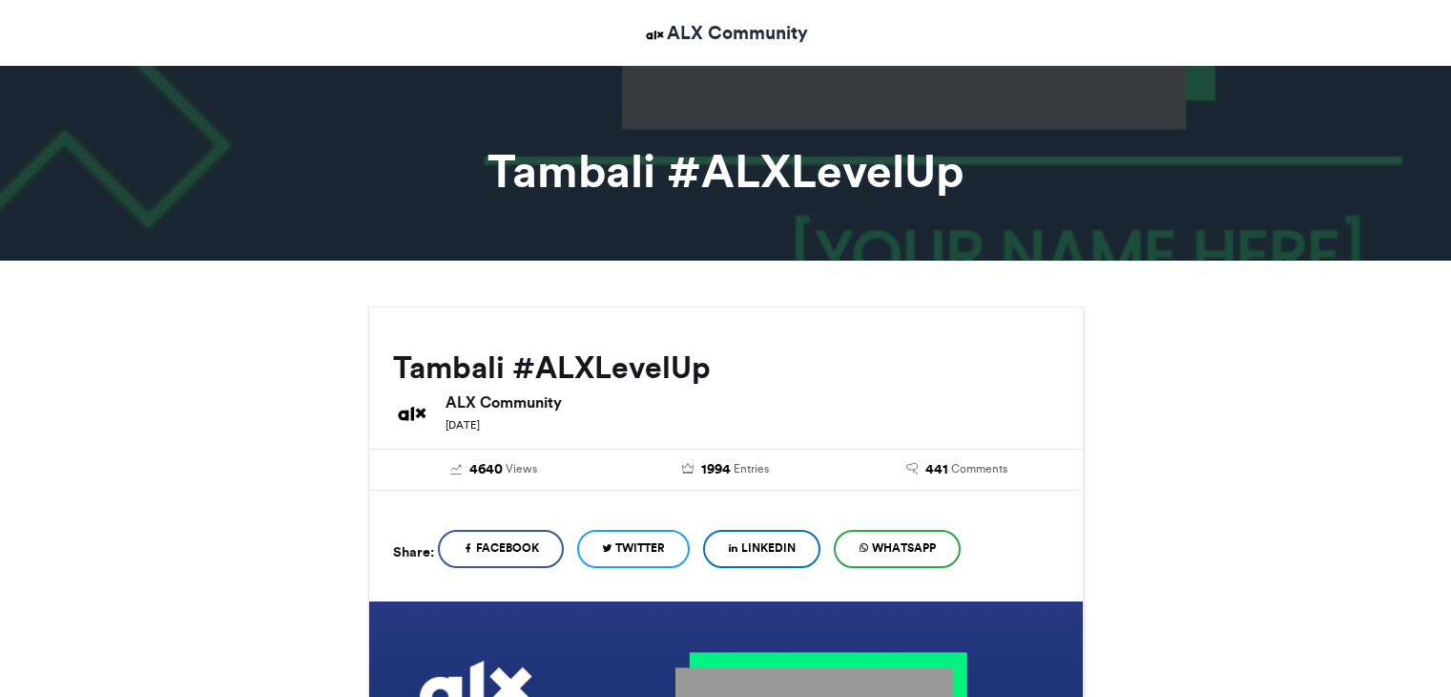  What do you see at coordinates (634, 549) in the screenshot?
I see `a: Twitter` at bounding box center [634, 549].